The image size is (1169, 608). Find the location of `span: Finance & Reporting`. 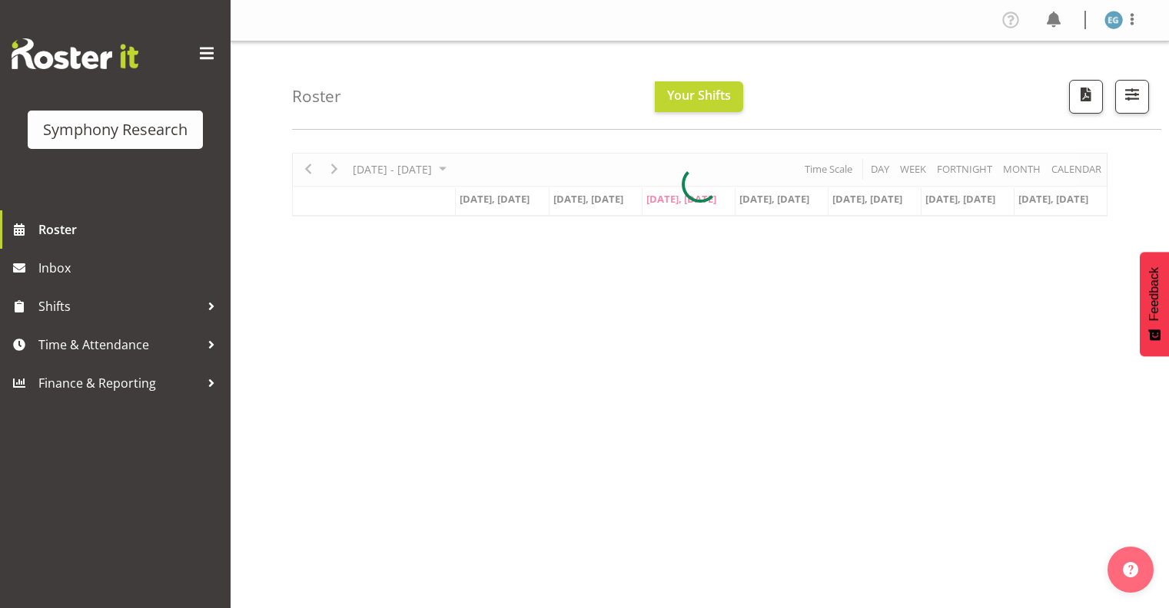

span: Finance & Reporting is located at coordinates (119, 383).